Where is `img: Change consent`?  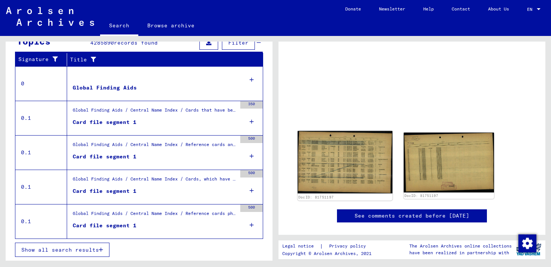
img: Change consent is located at coordinates (528, 244).